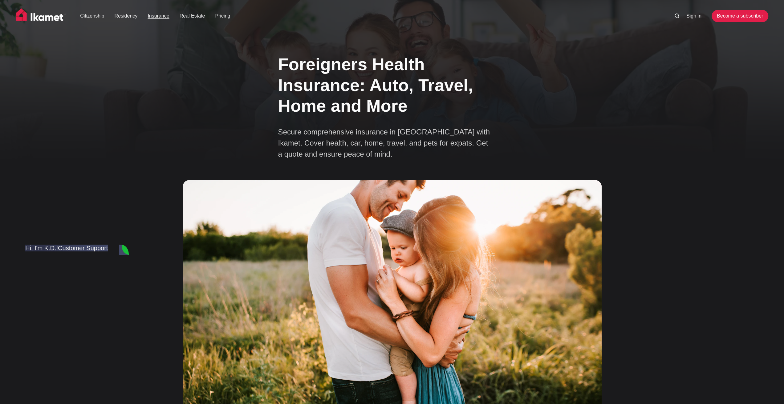 The width and height of the screenshot is (784, 404). What do you see at coordinates (92, 16) in the screenshot?
I see `a: Citizenship` at bounding box center [92, 16].